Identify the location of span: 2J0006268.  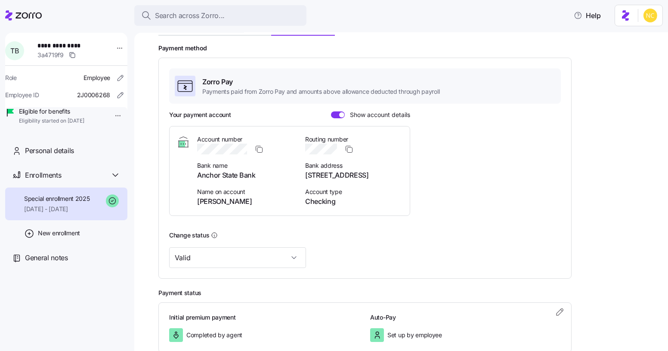
(93, 95).